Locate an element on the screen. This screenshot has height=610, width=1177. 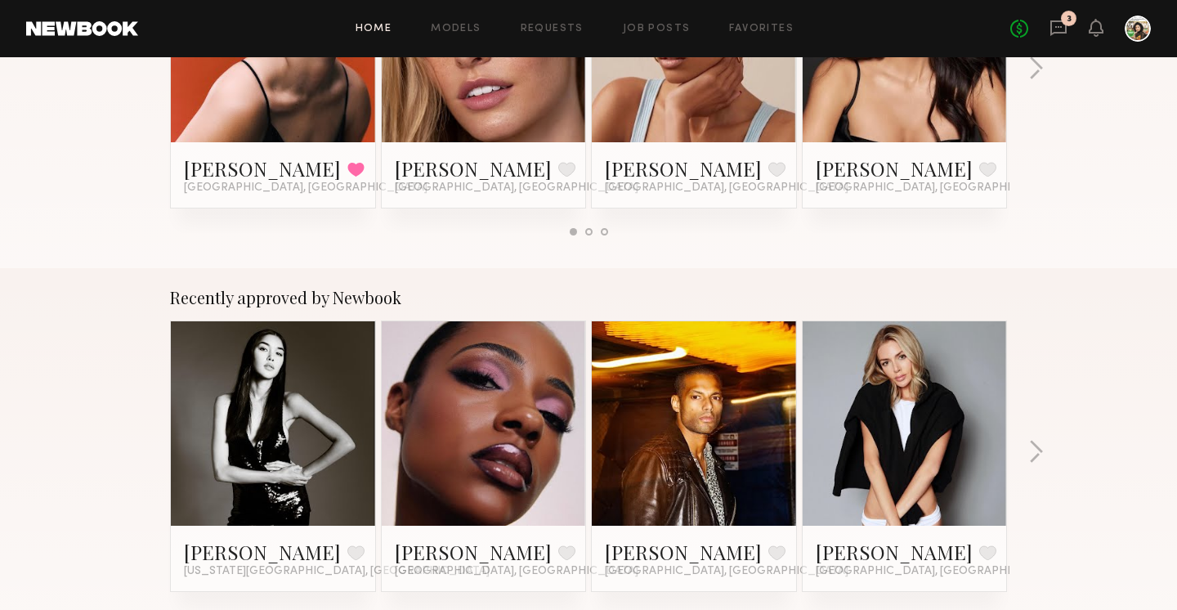
a: Job Posts is located at coordinates (656, 29).